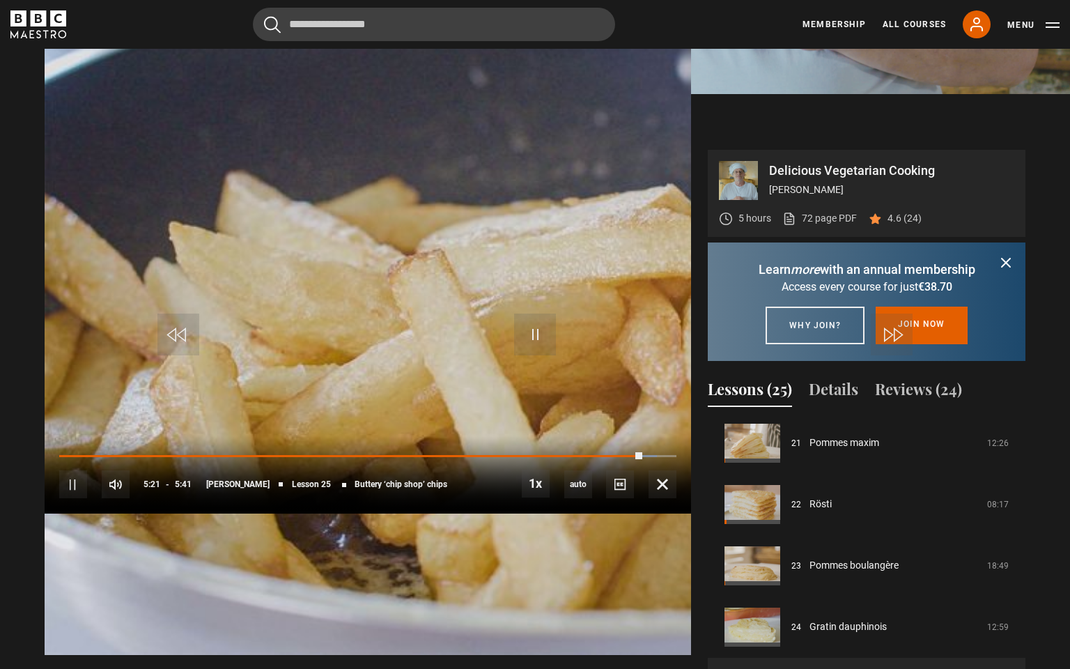 The height and width of the screenshot is (669, 1070). I want to click on button: Toggle navigation, so click(1033, 25).